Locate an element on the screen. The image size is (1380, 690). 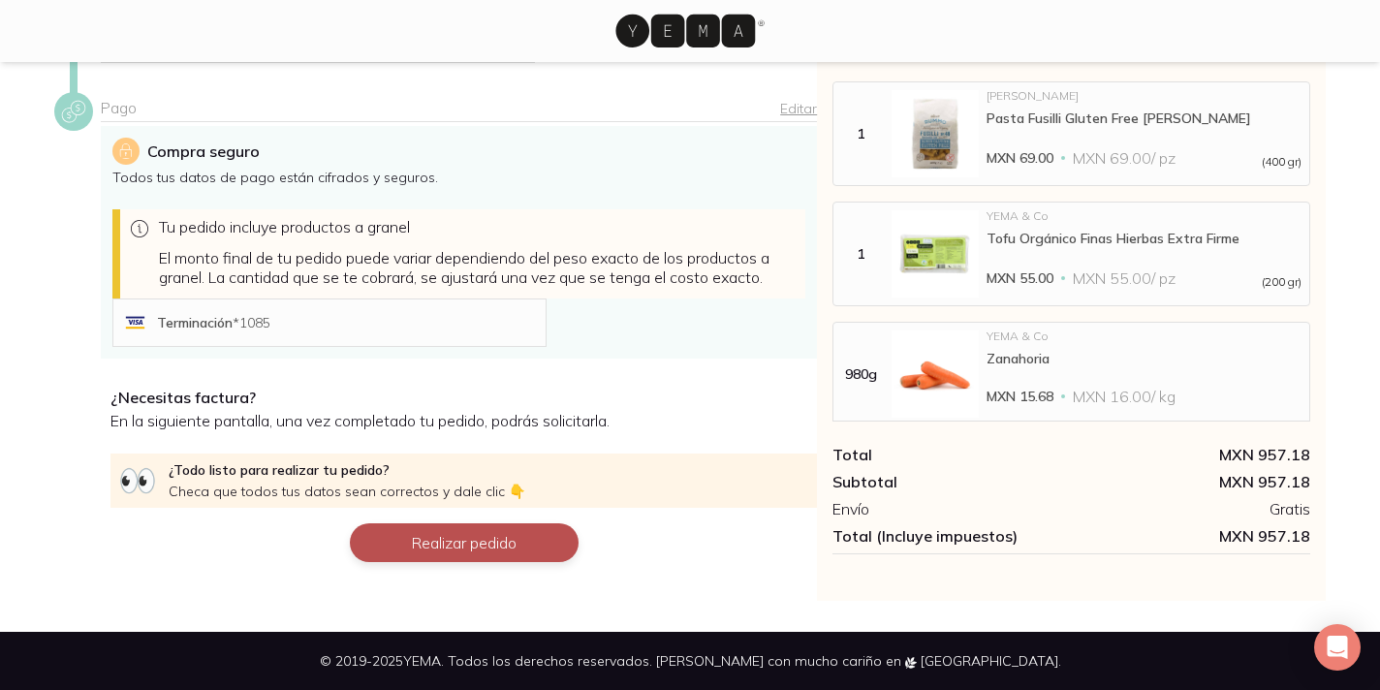
div: 980g is located at coordinates (861, 374).